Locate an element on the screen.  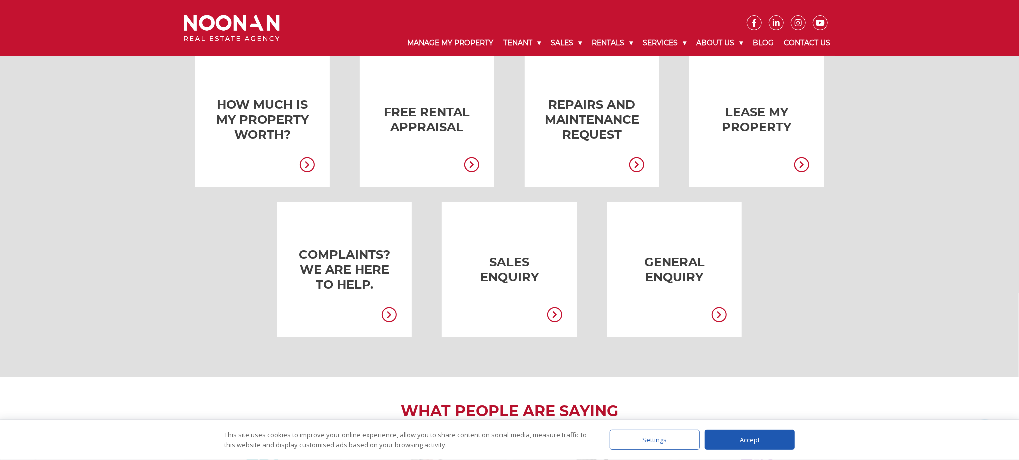
a: Services is located at coordinates (664, 43).